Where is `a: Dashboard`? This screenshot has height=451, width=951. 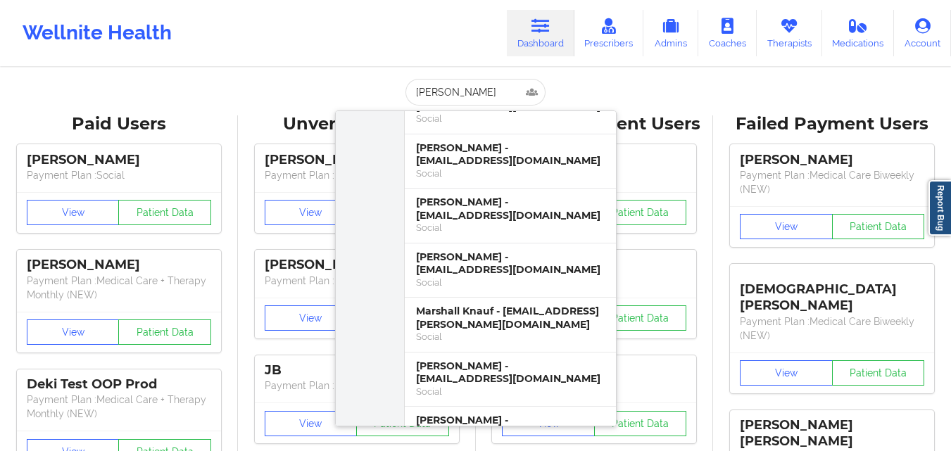 a: Dashboard is located at coordinates (541, 33).